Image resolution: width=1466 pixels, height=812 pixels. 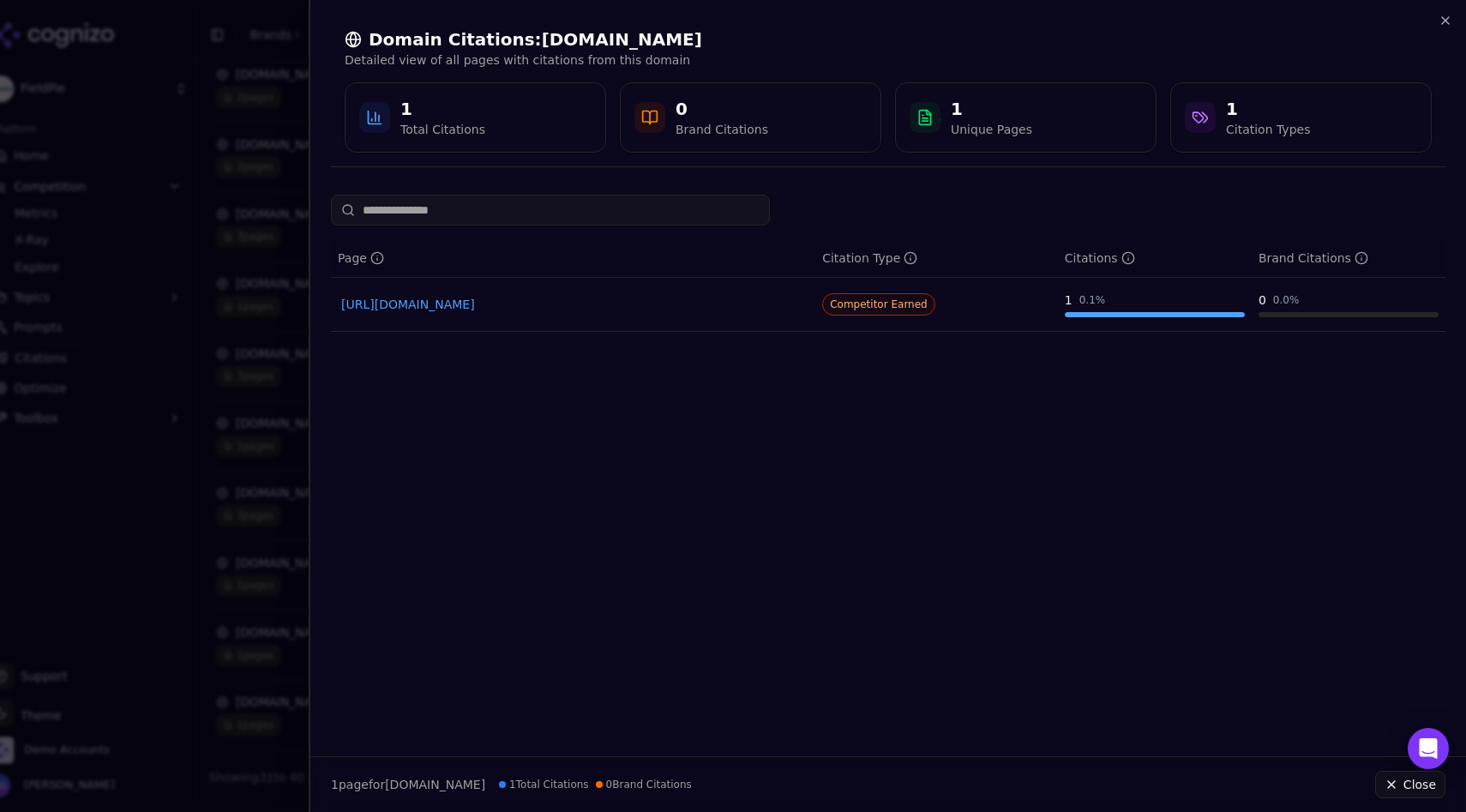 What do you see at coordinates (1267, 129) in the screenshot?
I see `div: Citation Types` at bounding box center [1267, 129].